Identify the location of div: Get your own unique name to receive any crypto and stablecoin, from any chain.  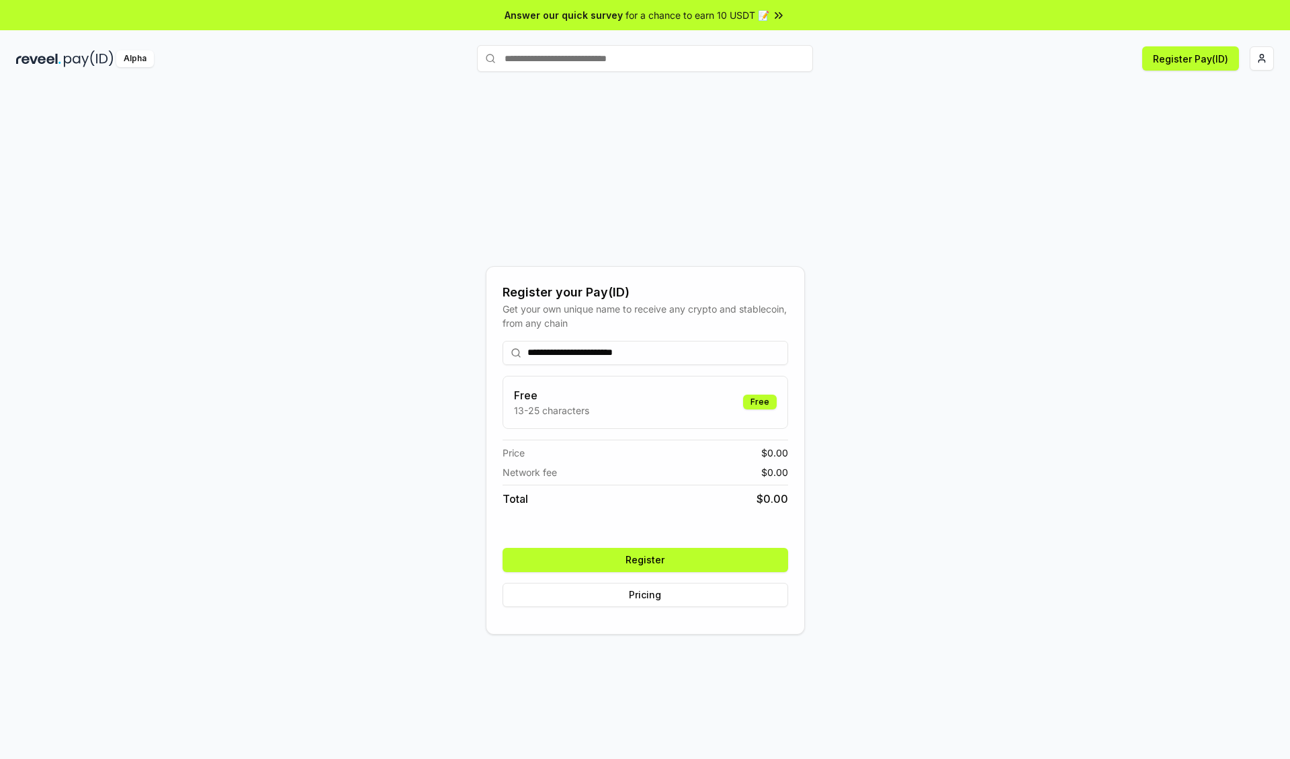
(645, 316).